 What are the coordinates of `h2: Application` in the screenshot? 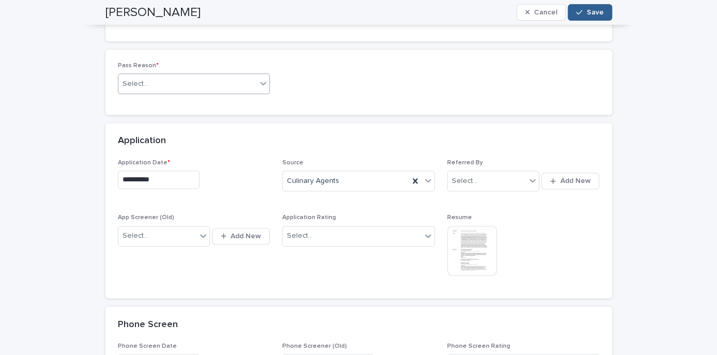 It's located at (142, 141).